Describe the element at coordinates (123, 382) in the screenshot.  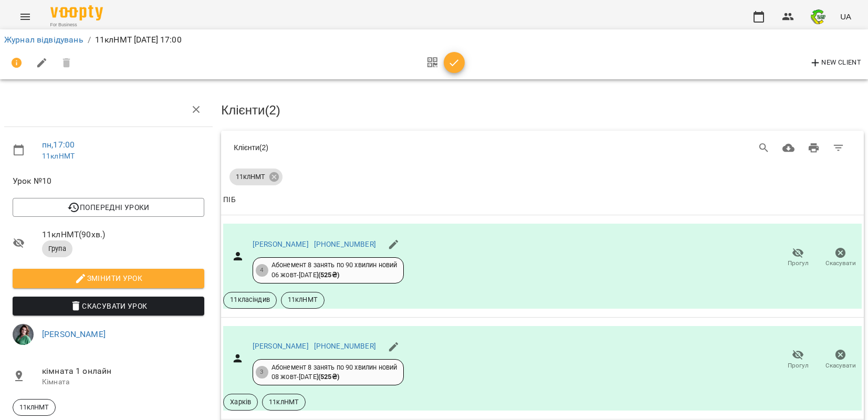
I see `p: Кімната` at that location.